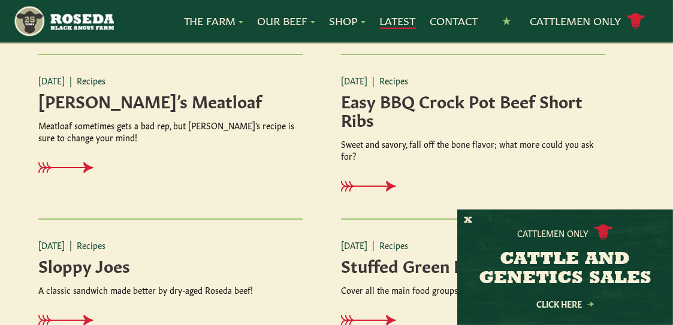  I want to click on a: Shop, so click(348, 21).